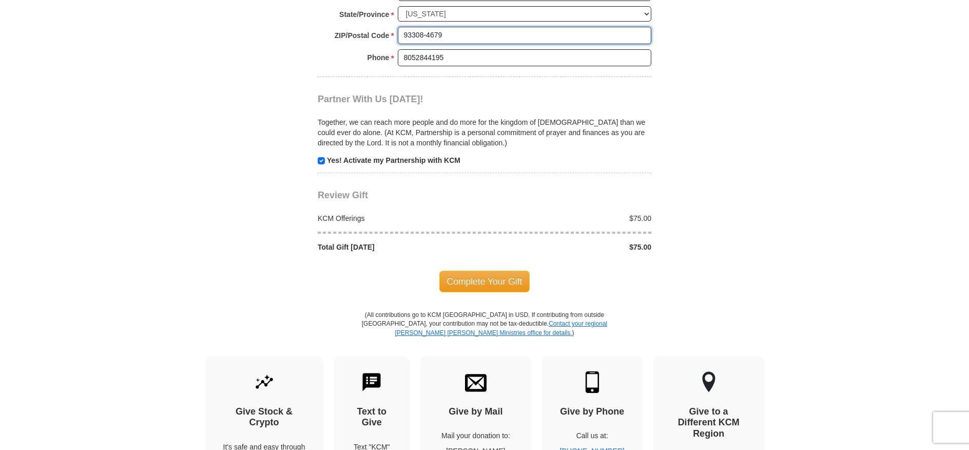  What do you see at coordinates (264, 382) in the screenshot?
I see `img: give-by-stock.svg` at bounding box center [264, 382].